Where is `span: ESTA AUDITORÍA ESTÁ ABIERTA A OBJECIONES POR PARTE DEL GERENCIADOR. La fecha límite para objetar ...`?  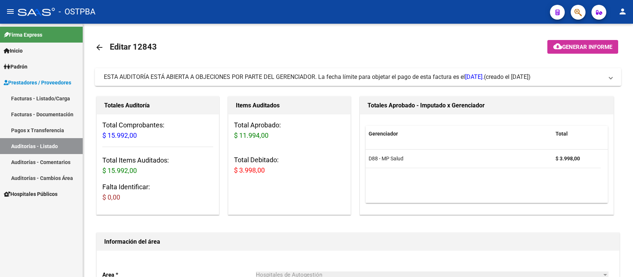 span: ESTA AUDITORÍA ESTÁ ABIERTA A OBJECIONES POR PARTE DEL GERENCIADOR. La fecha límite para objetar ... is located at coordinates (293, 77).